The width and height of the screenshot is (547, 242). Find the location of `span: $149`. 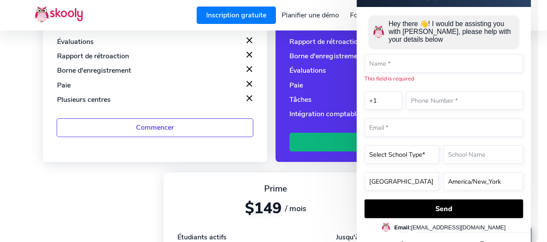

span: $149 is located at coordinates (263, 208).